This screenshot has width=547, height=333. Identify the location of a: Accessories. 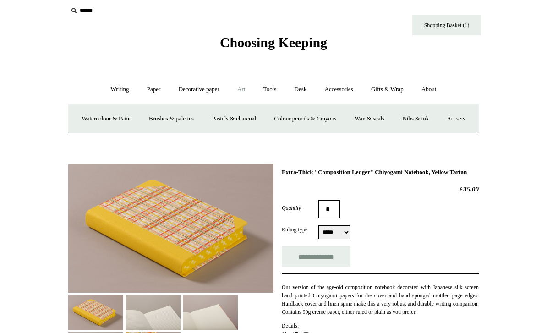
(339, 89).